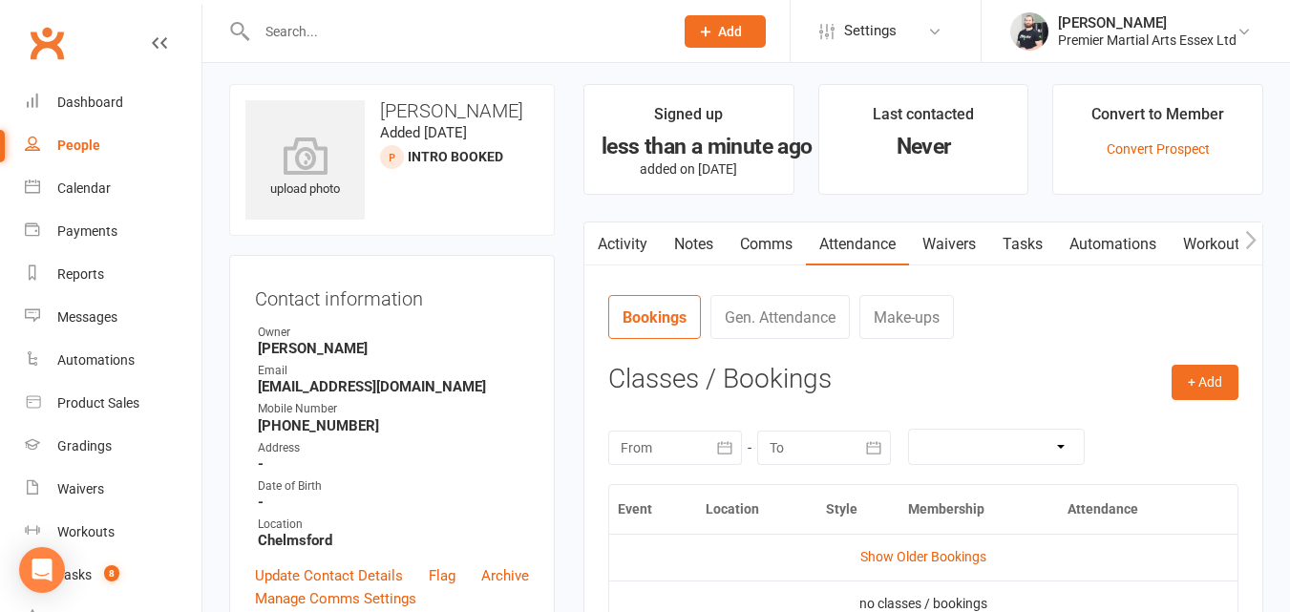  Describe the element at coordinates (1157, 119) in the screenshot. I see `div: Convert to Member` at that location.